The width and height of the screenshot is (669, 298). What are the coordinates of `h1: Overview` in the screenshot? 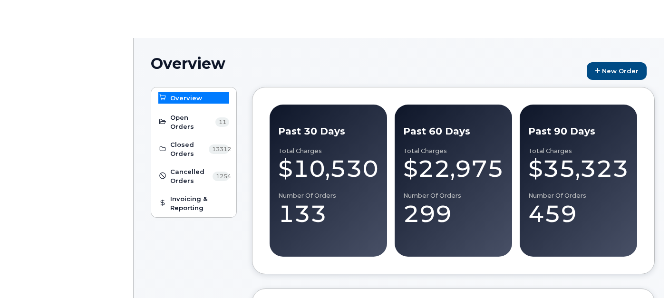 It's located at (366, 63).